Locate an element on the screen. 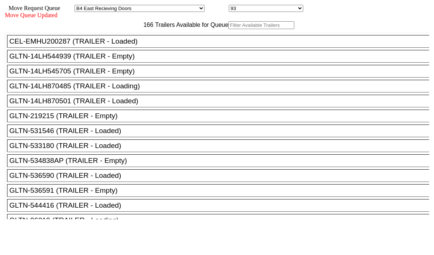 The height and width of the screenshot is (255, 434). div: GLTN-536590 (TRAILER - Loaded) is located at coordinates (221, 176).